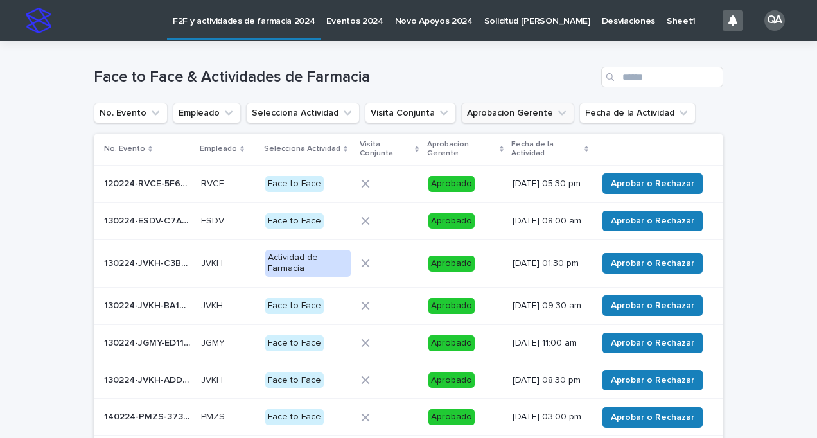  I want to click on p: 130224-JGMY-ED112C, so click(148, 342).